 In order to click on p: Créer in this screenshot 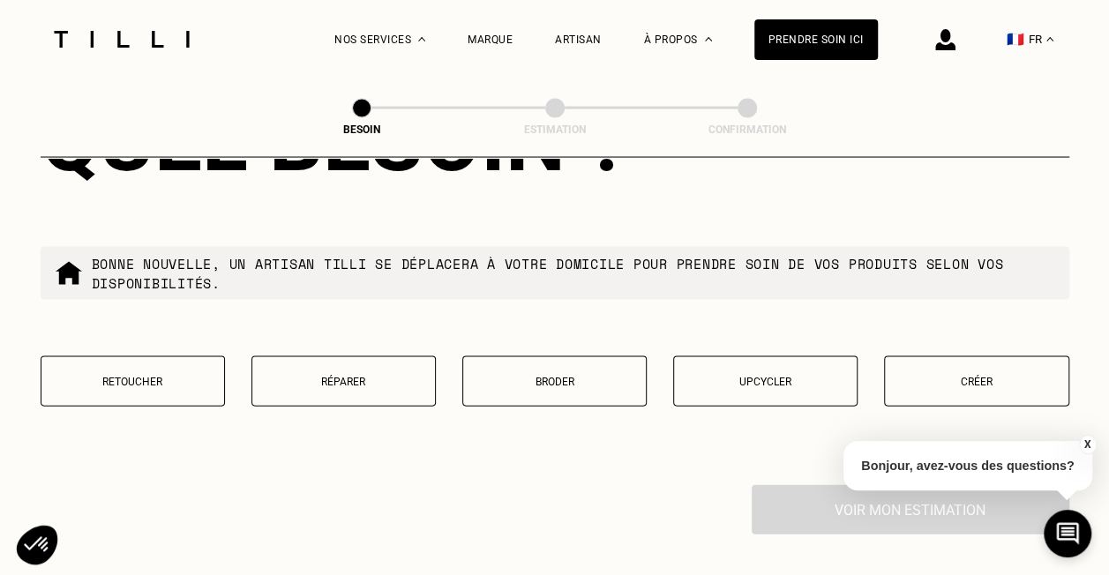, I will do `click(975, 382)`.